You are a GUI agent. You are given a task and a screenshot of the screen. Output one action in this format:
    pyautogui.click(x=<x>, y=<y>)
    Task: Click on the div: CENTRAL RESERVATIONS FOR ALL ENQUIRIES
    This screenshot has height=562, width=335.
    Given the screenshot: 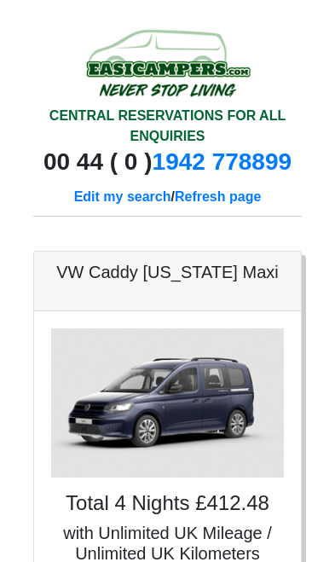 What is the action you would take?
    pyautogui.click(x=167, y=126)
    